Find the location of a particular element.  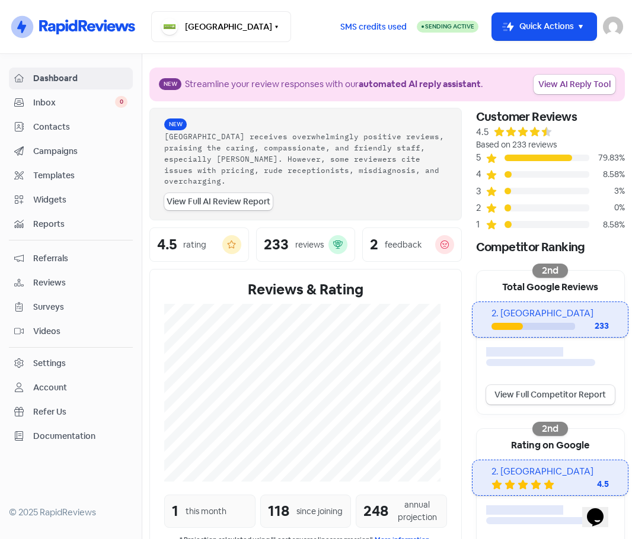

a: Inbox 0 is located at coordinates (71, 102).